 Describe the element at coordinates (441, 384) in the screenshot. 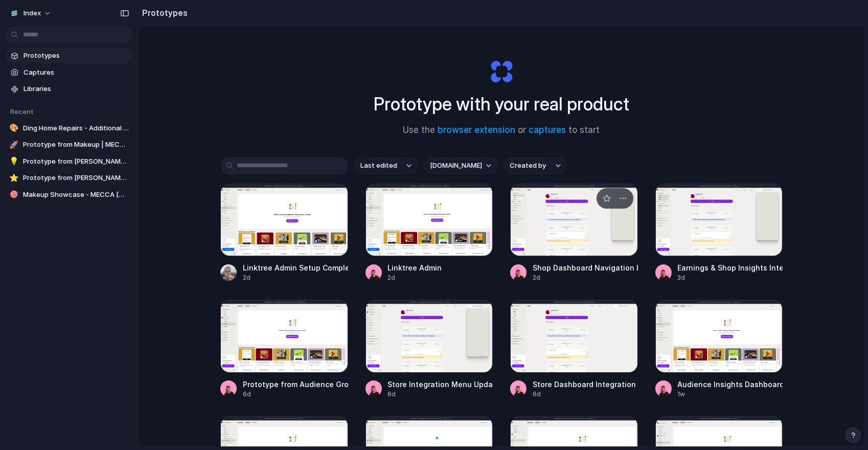

I see `div: Store Integration Menu Update` at that location.